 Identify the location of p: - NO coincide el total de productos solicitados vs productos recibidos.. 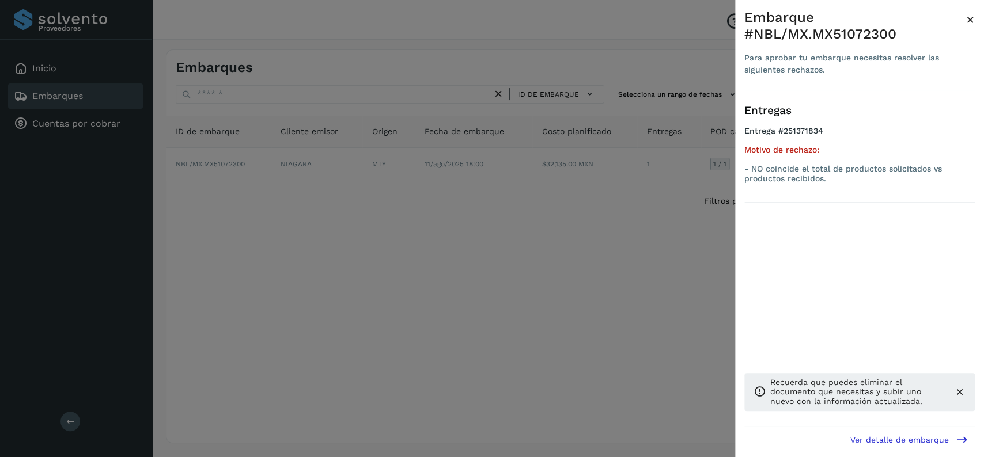
(860, 174).